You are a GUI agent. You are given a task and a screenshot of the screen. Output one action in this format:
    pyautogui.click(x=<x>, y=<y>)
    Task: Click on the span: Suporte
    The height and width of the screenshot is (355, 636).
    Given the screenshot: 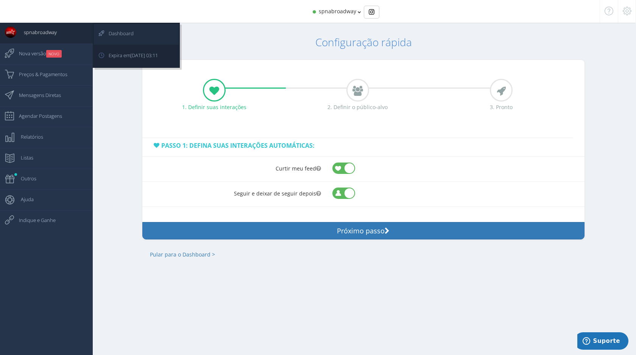 What is the action you would take?
    pyautogui.click(x=29, y=9)
    